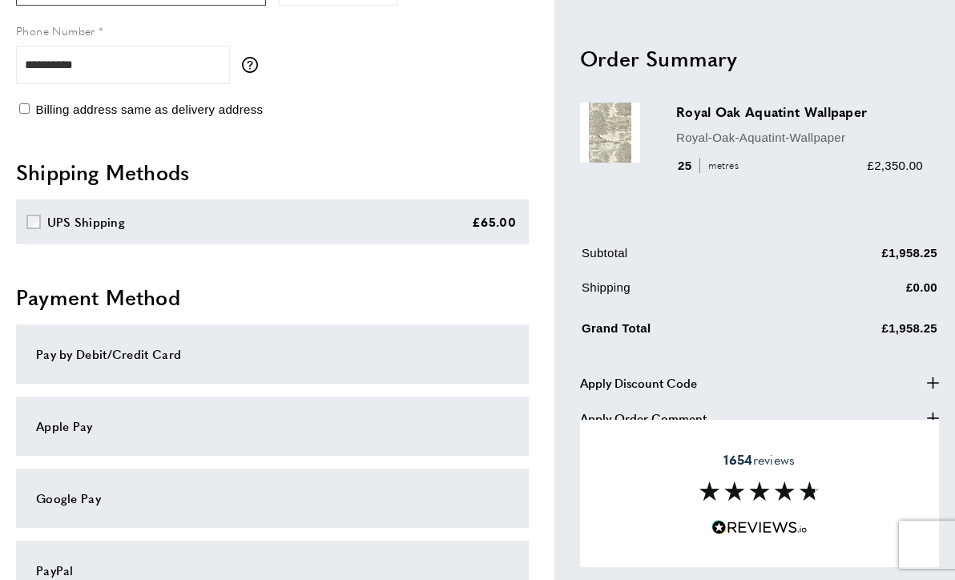 This screenshot has height=580, width=955. I want to click on span: Apply Order Comment, so click(643, 417).